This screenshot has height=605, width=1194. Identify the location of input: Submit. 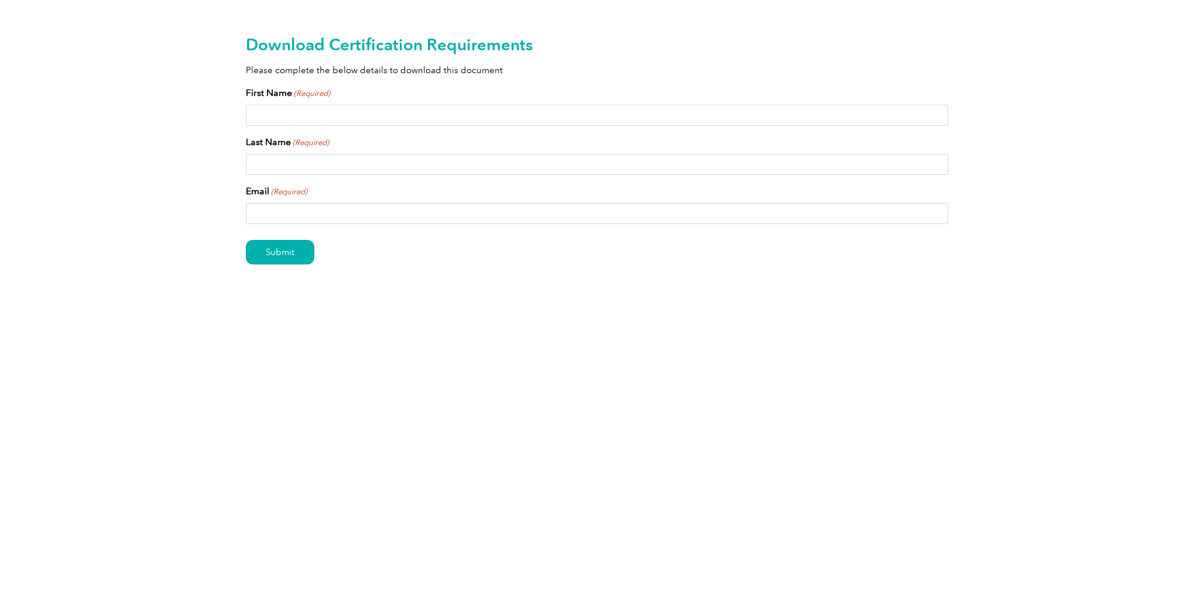
(280, 252).